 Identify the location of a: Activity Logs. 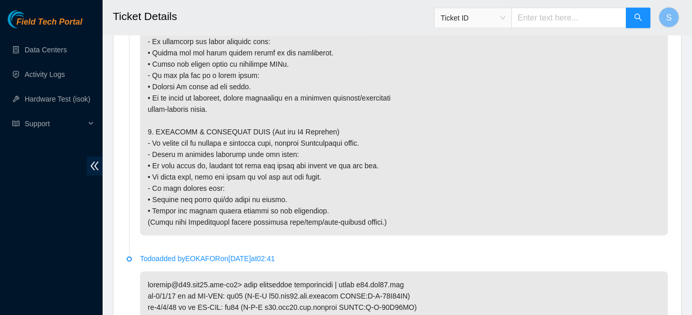
(45, 74).